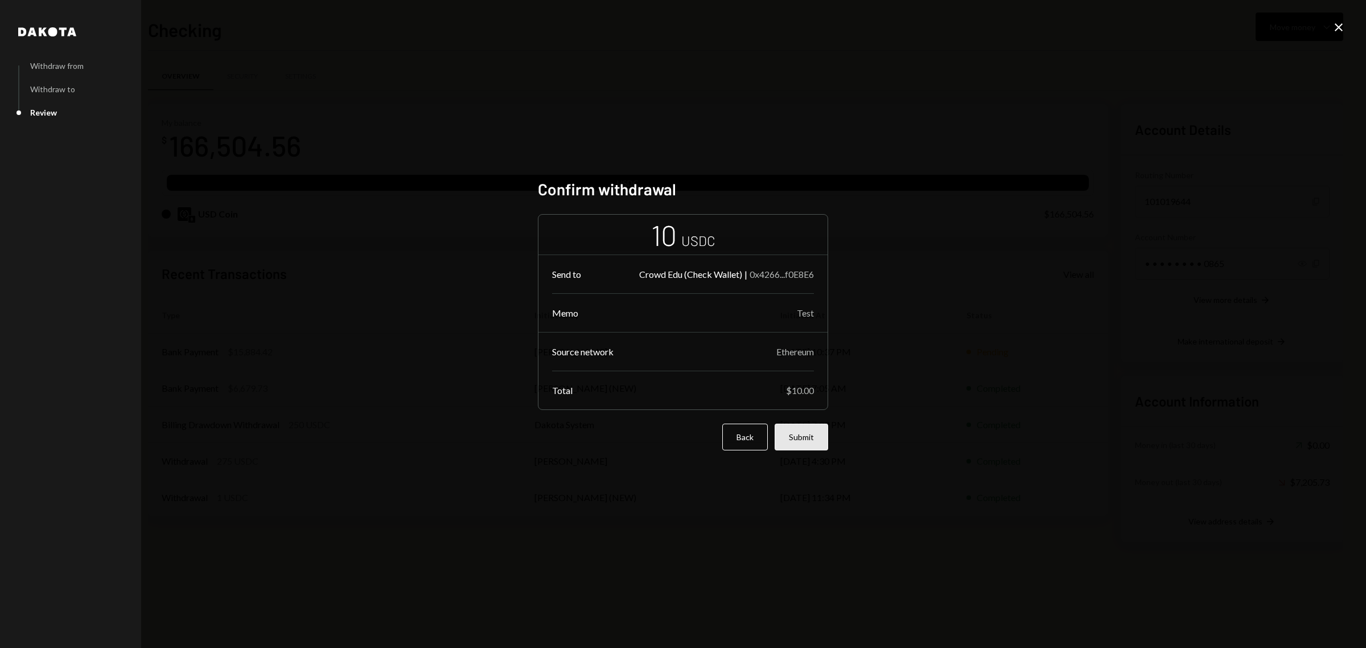 The width and height of the screenshot is (1366, 648). What do you see at coordinates (663, 234) in the screenshot?
I see `div: 10` at bounding box center [663, 234].